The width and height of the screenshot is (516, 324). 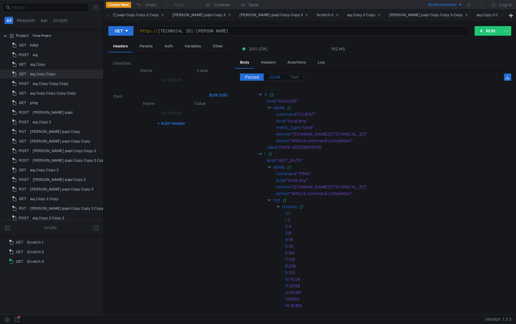 What do you see at coordinates (396, 240) in the screenshot?
I see `div: 16` at bounding box center [396, 240].